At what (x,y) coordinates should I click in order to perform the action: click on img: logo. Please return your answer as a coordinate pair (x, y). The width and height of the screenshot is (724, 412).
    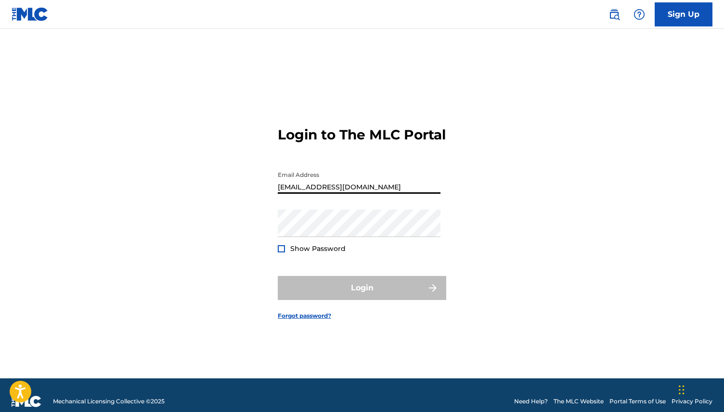
    Looking at the image, I should click on (26, 402).